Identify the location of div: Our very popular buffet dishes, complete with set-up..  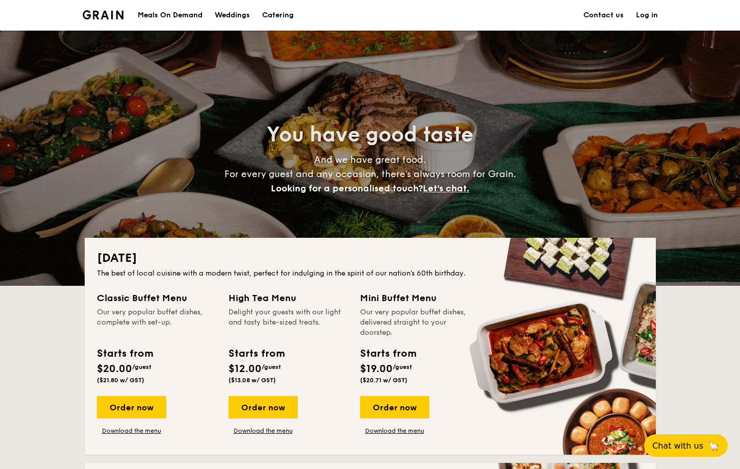
(157, 322).